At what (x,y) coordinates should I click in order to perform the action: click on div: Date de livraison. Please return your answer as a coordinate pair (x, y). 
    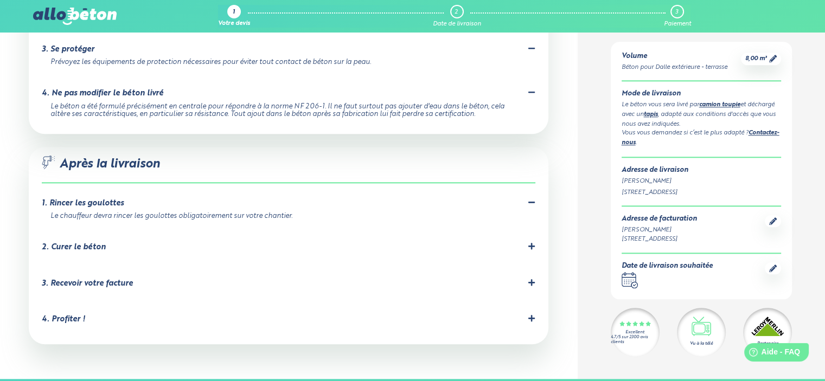
    Looking at the image, I should click on (457, 24).